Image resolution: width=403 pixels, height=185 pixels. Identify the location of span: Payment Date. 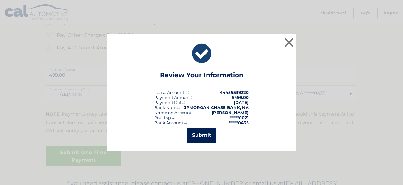
(169, 102).